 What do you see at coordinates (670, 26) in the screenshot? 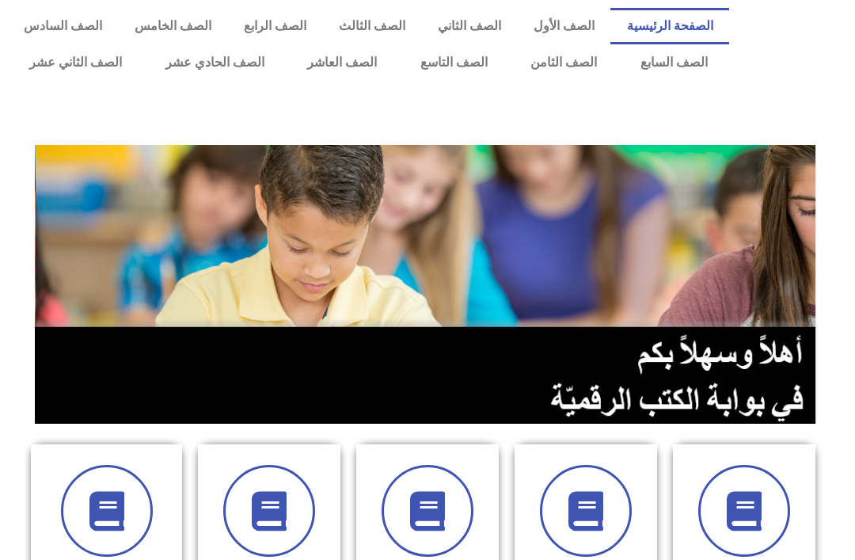
I see `a: الصفحة الرئيسية` at bounding box center [670, 26].